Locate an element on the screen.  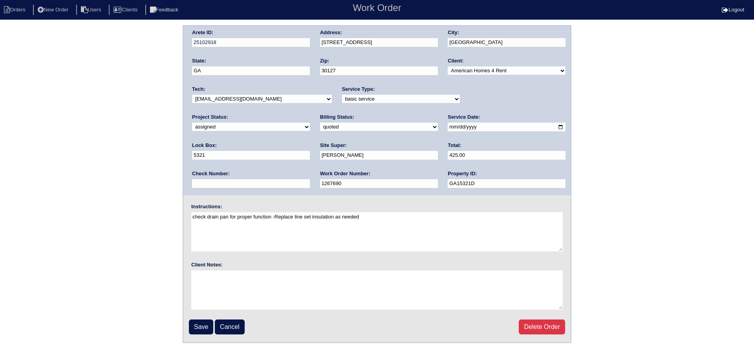
label: Address: is located at coordinates (331, 33).